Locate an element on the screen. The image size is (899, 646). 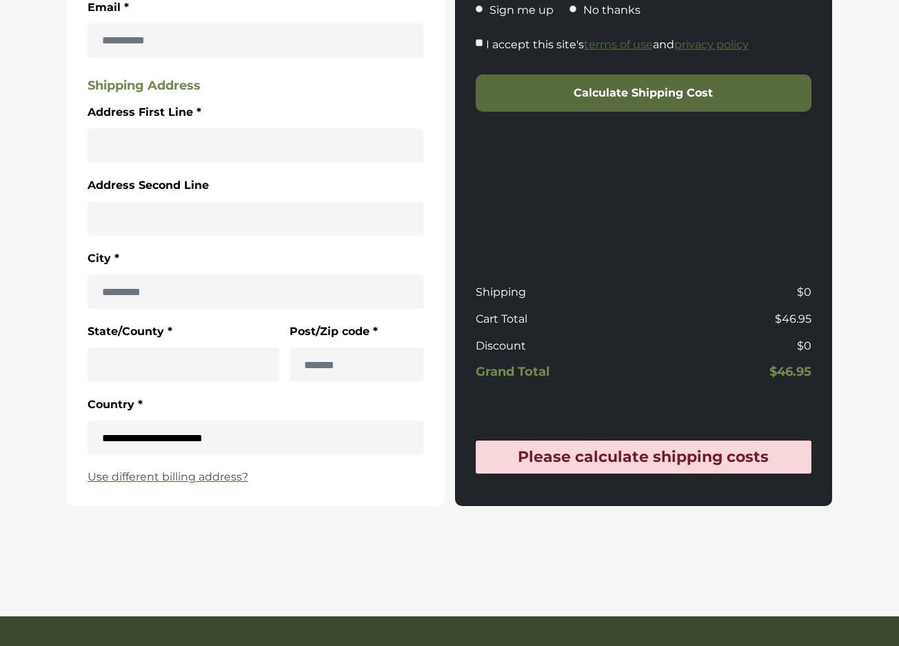
h4: Please calculate shipping costs is located at coordinates (644, 457).